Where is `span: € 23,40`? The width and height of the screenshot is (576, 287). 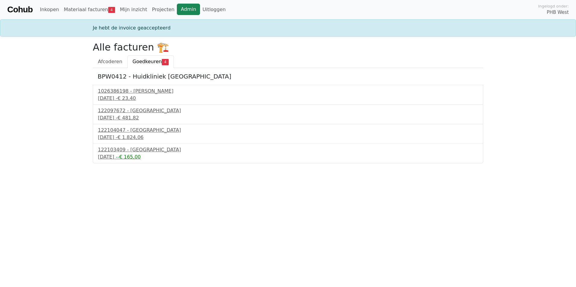
span: € 23,40 is located at coordinates (126, 98).